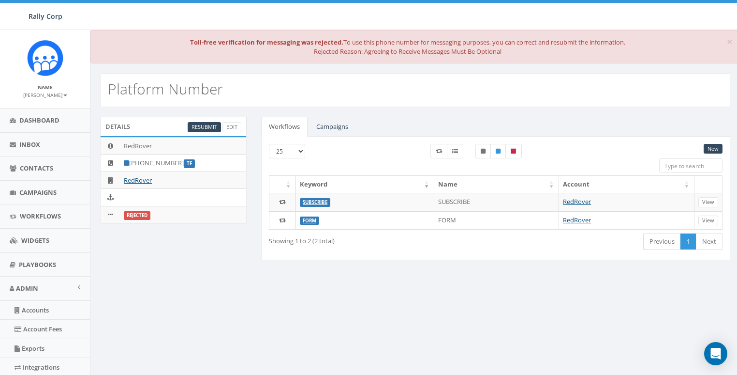 This screenshot has height=375, width=737. Describe the element at coordinates (497, 202) in the screenshot. I see `td: SUBSCRIBE` at that location.